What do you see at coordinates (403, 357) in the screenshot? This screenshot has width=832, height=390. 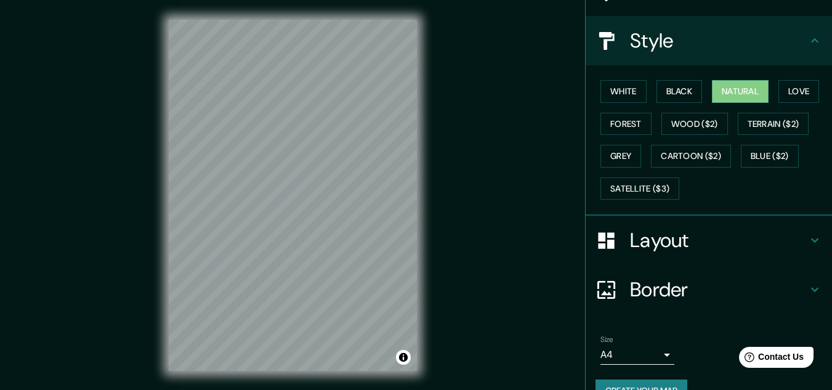 I see `button: Toggle attribution` at bounding box center [403, 357].